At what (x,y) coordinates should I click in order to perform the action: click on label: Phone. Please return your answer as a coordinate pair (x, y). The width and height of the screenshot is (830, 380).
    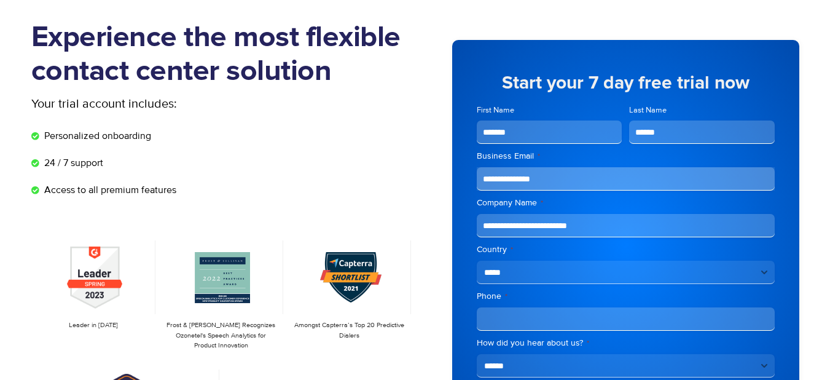
    Looking at the image, I should click on (626, 296).